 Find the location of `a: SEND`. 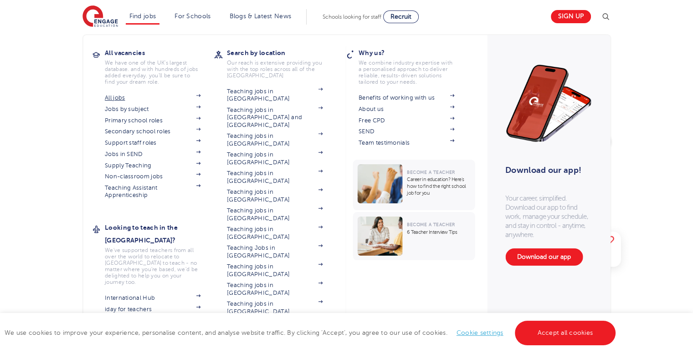

a: SEND is located at coordinates (406, 132).